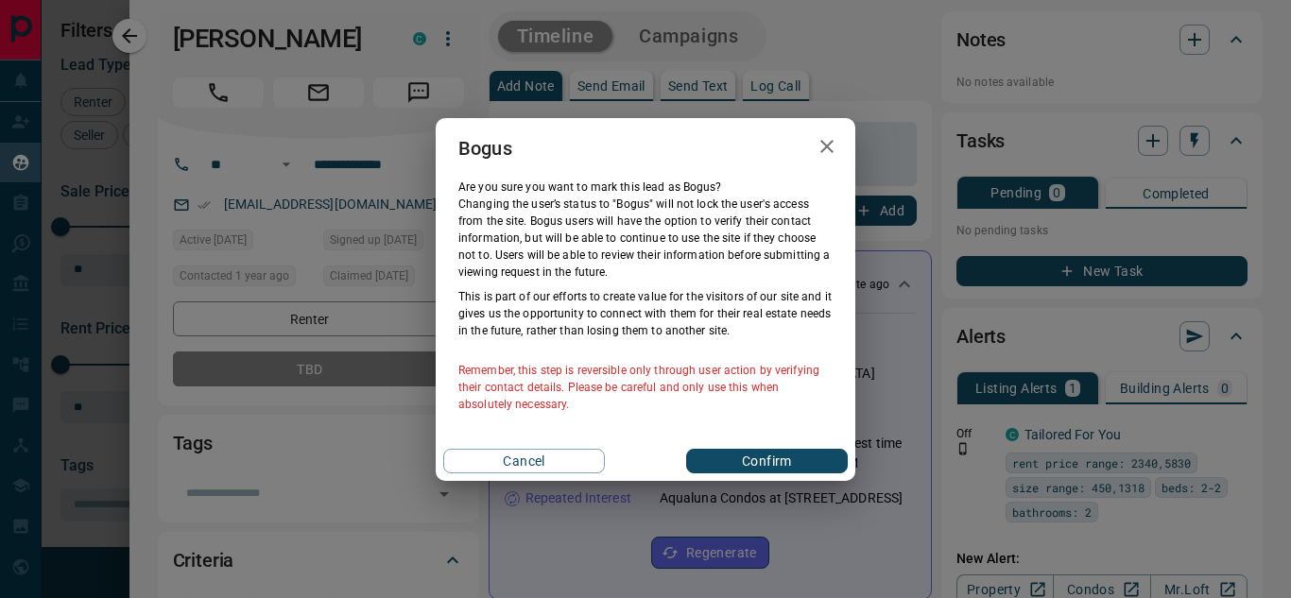 The width and height of the screenshot is (1291, 598). Describe the element at coordinates (645, 238) in the screenshot. I see `p: Changing the user’s status to "Bogus" will not lock the user's access from the site. Bogus users ...` at that location.